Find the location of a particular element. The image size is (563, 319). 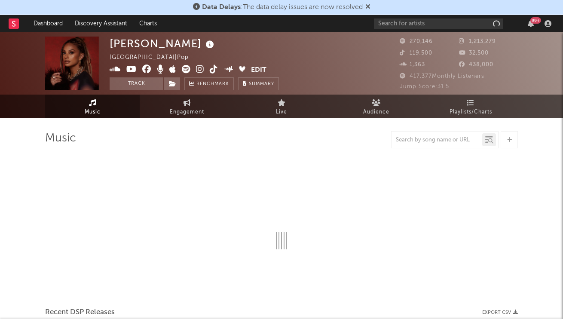

a: Discovery Assistant is located at coordinates (101, 24).